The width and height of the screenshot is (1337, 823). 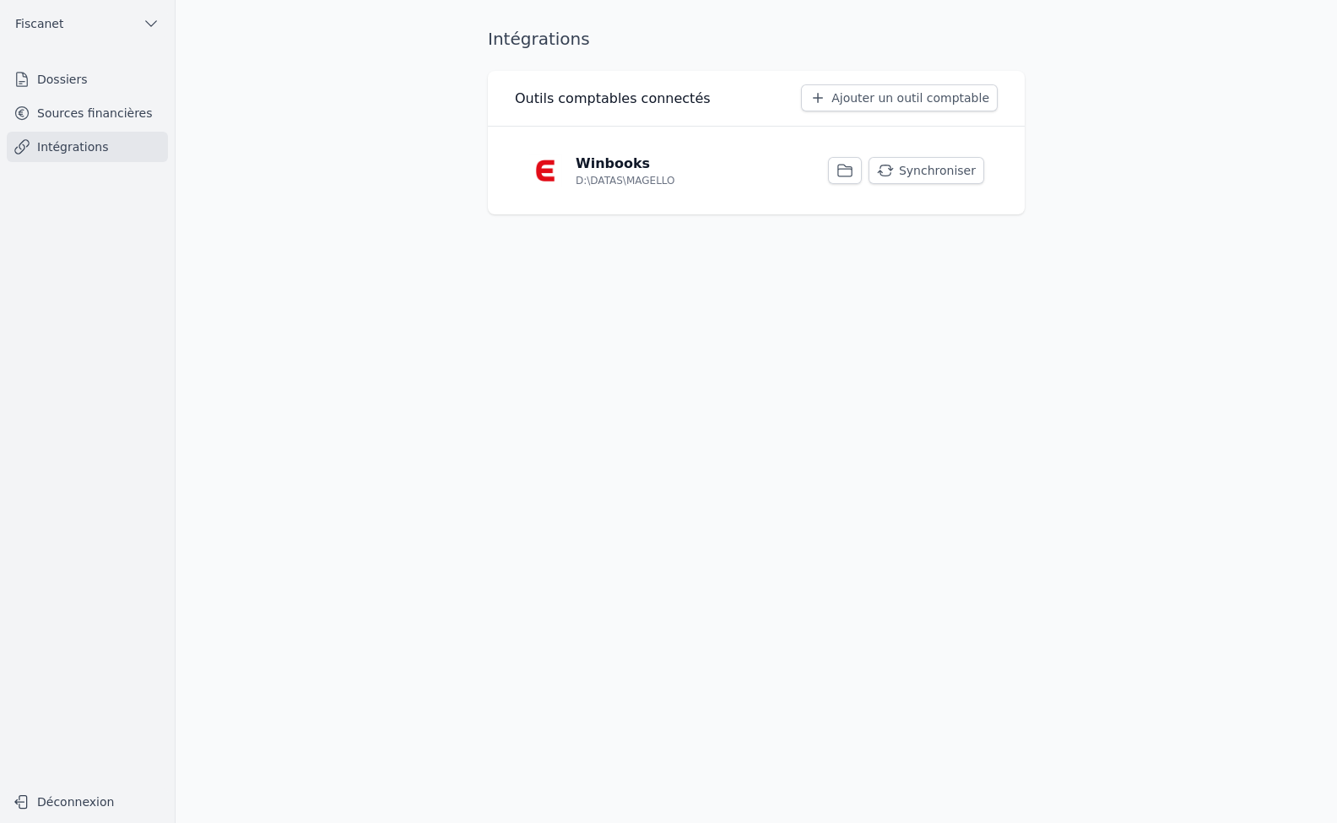 I want to click on h3: Outils comptables connectés, so click(x=613, y=99).